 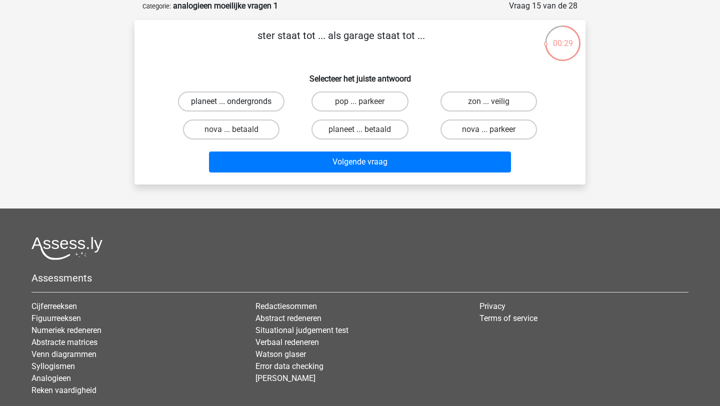 What do you see at coordinates (225, 5) in the screenshot?
I see `strong: analogieen moeilijke vragen 1` at bounding box center [225, 5].